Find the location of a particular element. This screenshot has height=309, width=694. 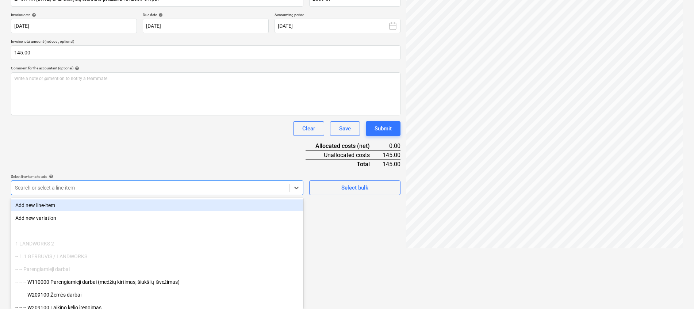

button: Save is located at coordinates (345, 129).